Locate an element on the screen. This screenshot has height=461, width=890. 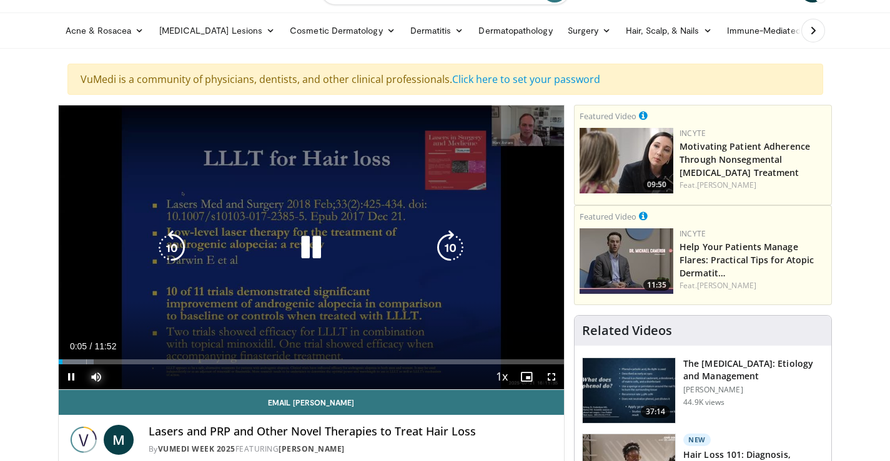
a: Hair, Scalp, & Nails is located at coordinates (668, 31).